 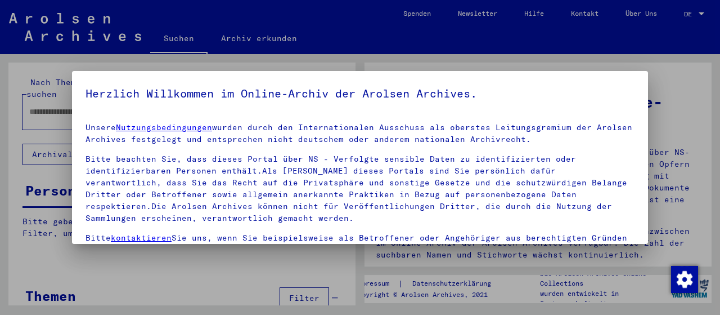 I want to click on a: kontaktieren, so click(x=141, y=238).